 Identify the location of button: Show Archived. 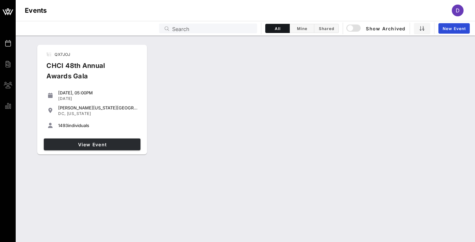
(376, 28).